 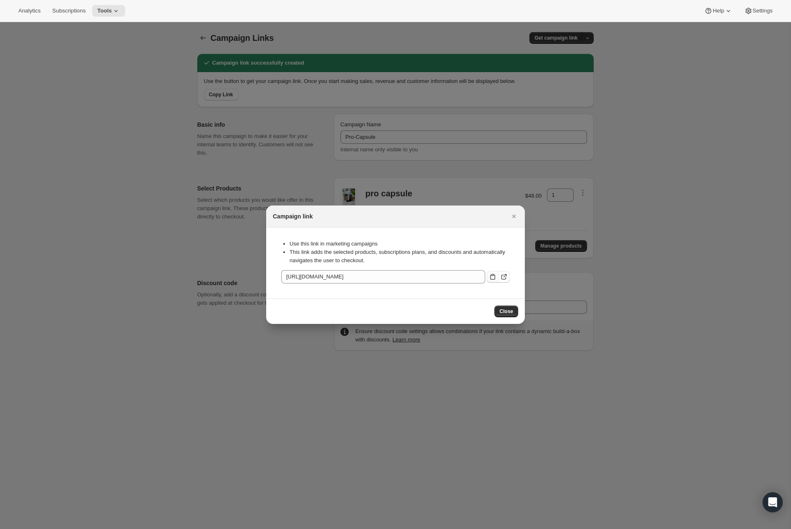 What do you see at coordinates (293, 216) in the screenshot?
I see `h2: Campaign link` at bounding box center [293, 216].